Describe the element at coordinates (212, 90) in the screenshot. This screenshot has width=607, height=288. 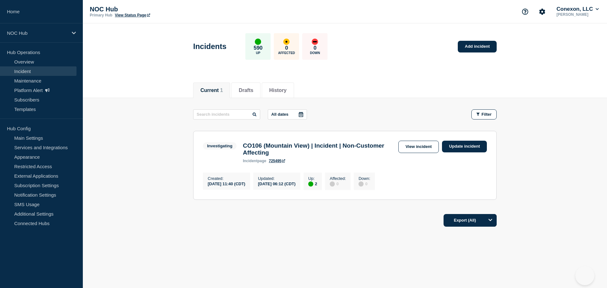
I see `button: Current 1` at that location.